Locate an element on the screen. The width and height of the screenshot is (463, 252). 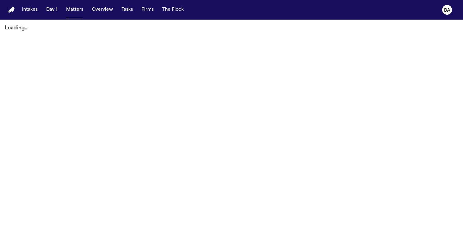
a: Matters is located at coordinates (75, 10).